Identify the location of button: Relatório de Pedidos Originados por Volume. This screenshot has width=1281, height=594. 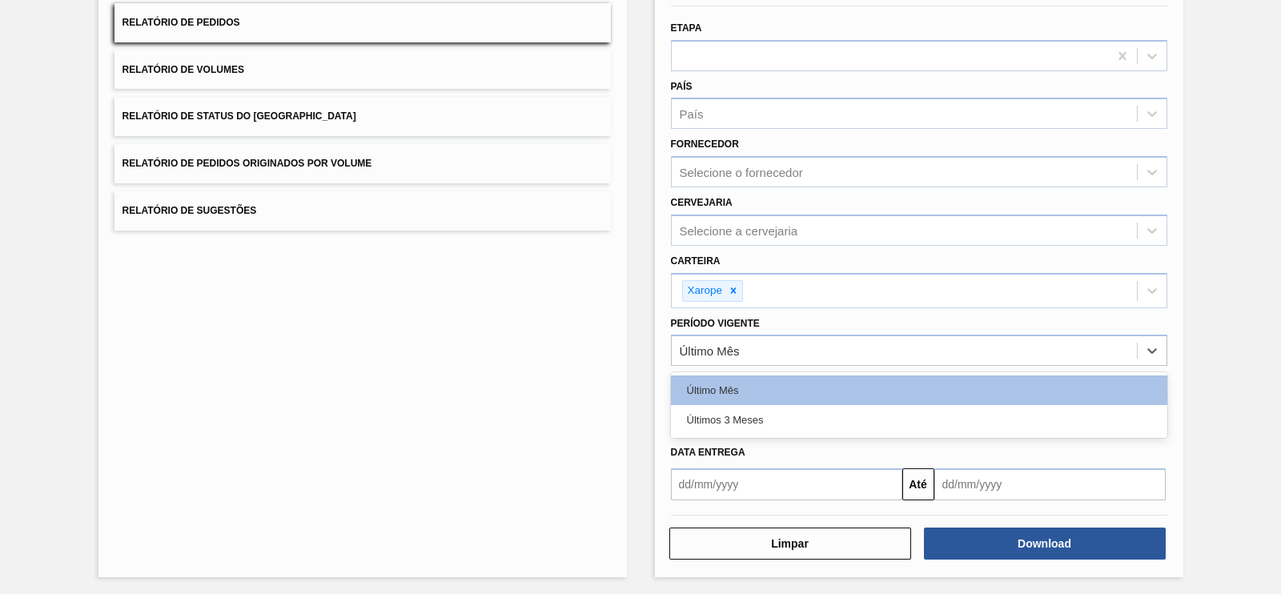
(363, 163).